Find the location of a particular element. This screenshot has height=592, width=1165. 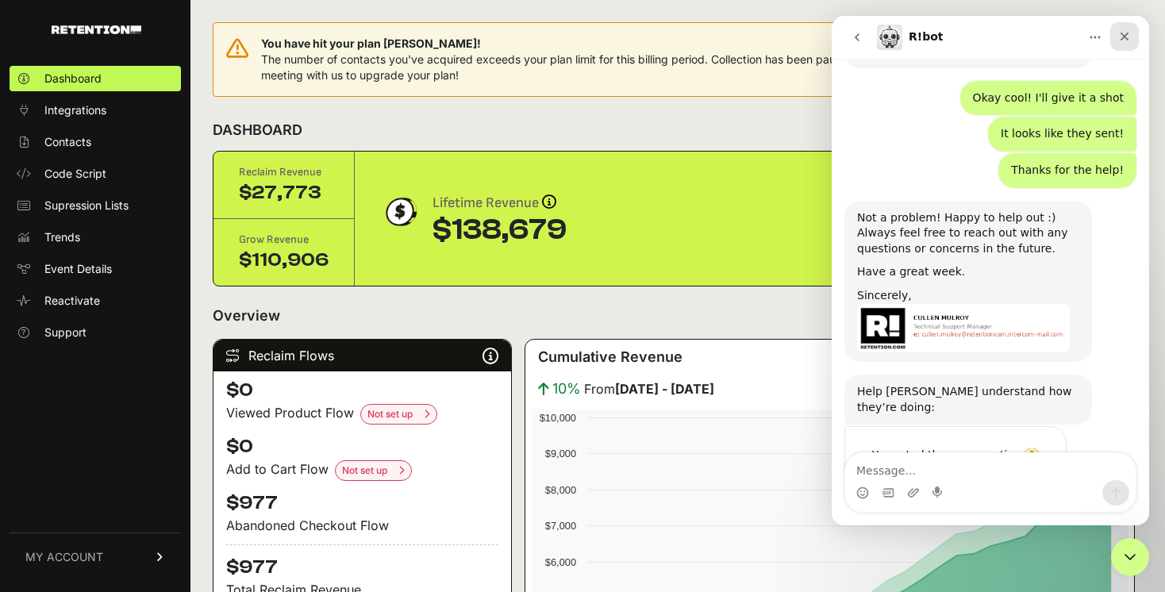

img: Profile image for R!bot is located at coordinates (58, 21).